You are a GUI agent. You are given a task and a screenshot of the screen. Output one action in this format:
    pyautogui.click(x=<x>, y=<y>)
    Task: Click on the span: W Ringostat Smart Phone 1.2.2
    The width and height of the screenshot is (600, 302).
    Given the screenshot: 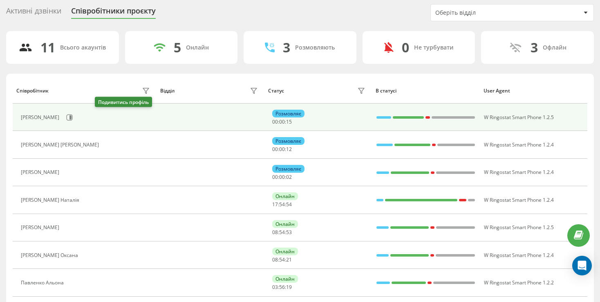 What is the action you would take?
    pyautogui.click(x=518, y=282)
    